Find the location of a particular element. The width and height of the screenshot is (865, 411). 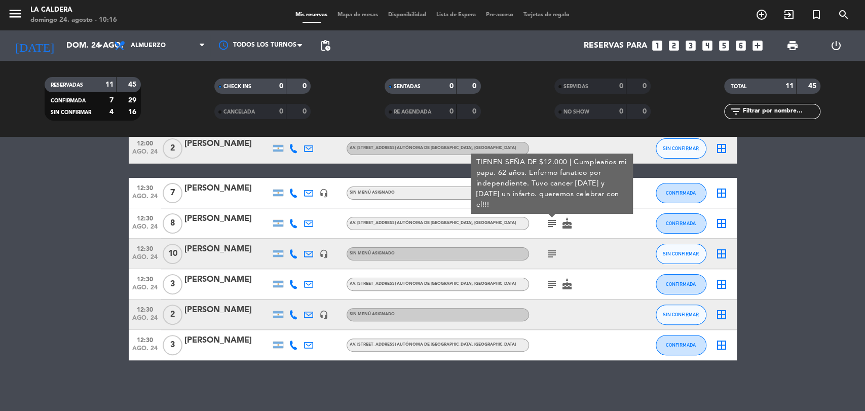

span: CHECK INS is located at coordinates (237, 87).